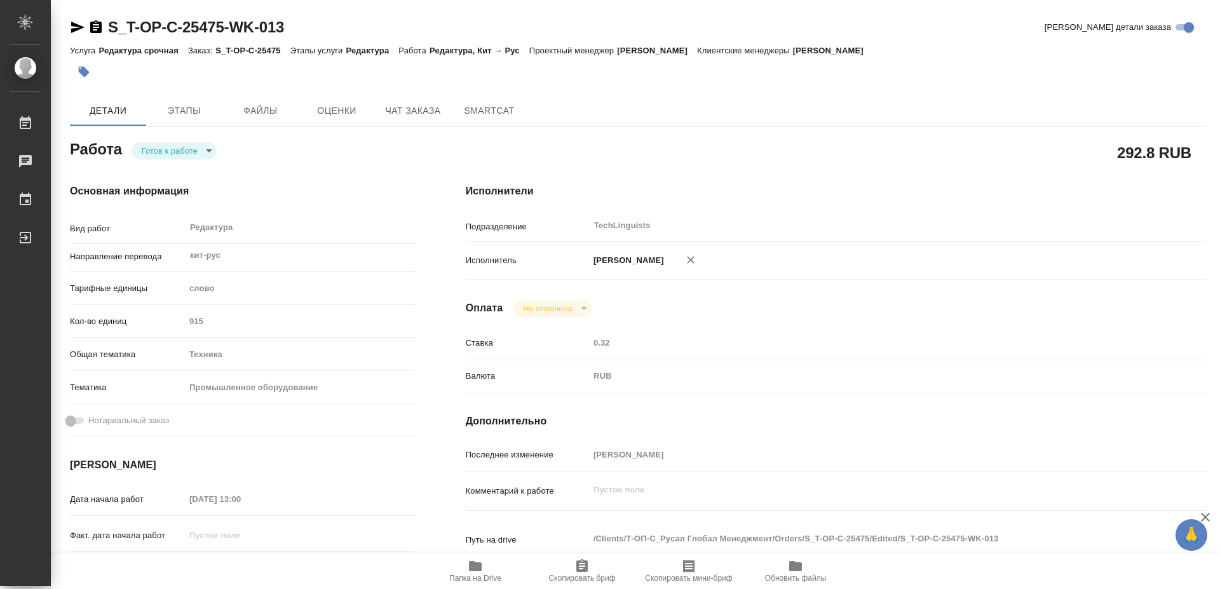 This screenshot has width=1220, height=589. What do you see at coordinates (547, 308) in the screenshot?
I see `button: Не оплачена` at bounding box center [547, 308].